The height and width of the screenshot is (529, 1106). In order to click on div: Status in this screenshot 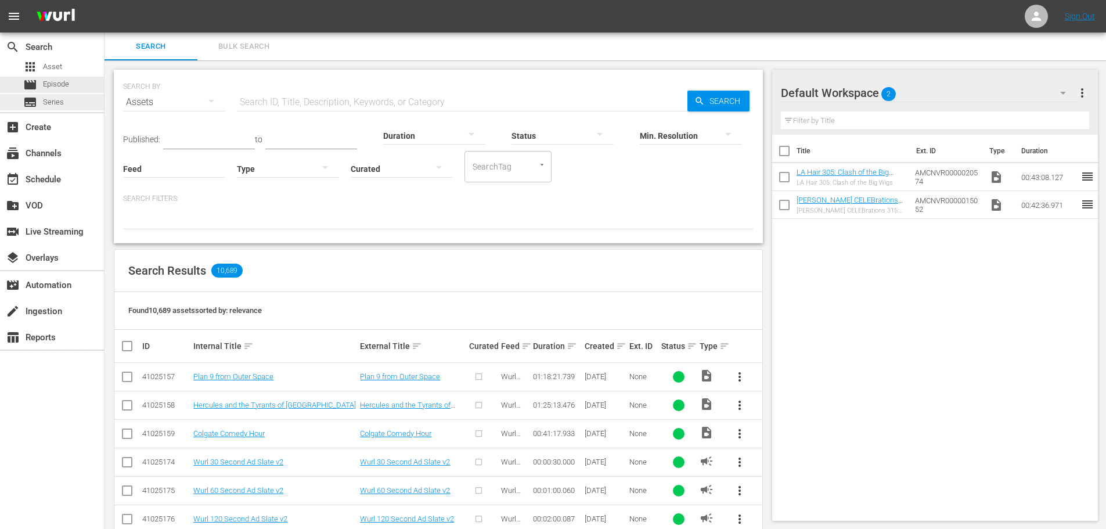, I will do `click(679, 346)`.